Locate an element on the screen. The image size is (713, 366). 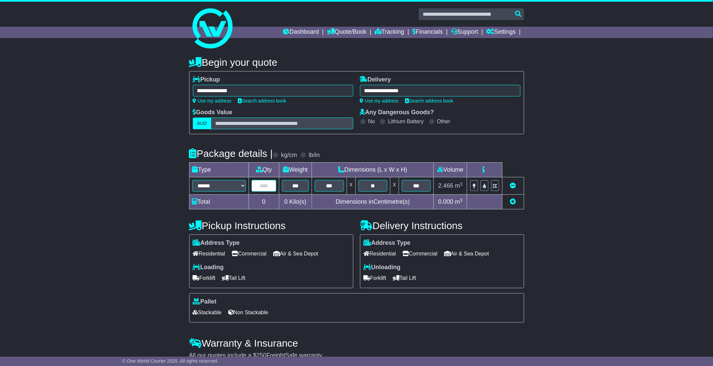
span: 250 is located at coordinates (262, 355).